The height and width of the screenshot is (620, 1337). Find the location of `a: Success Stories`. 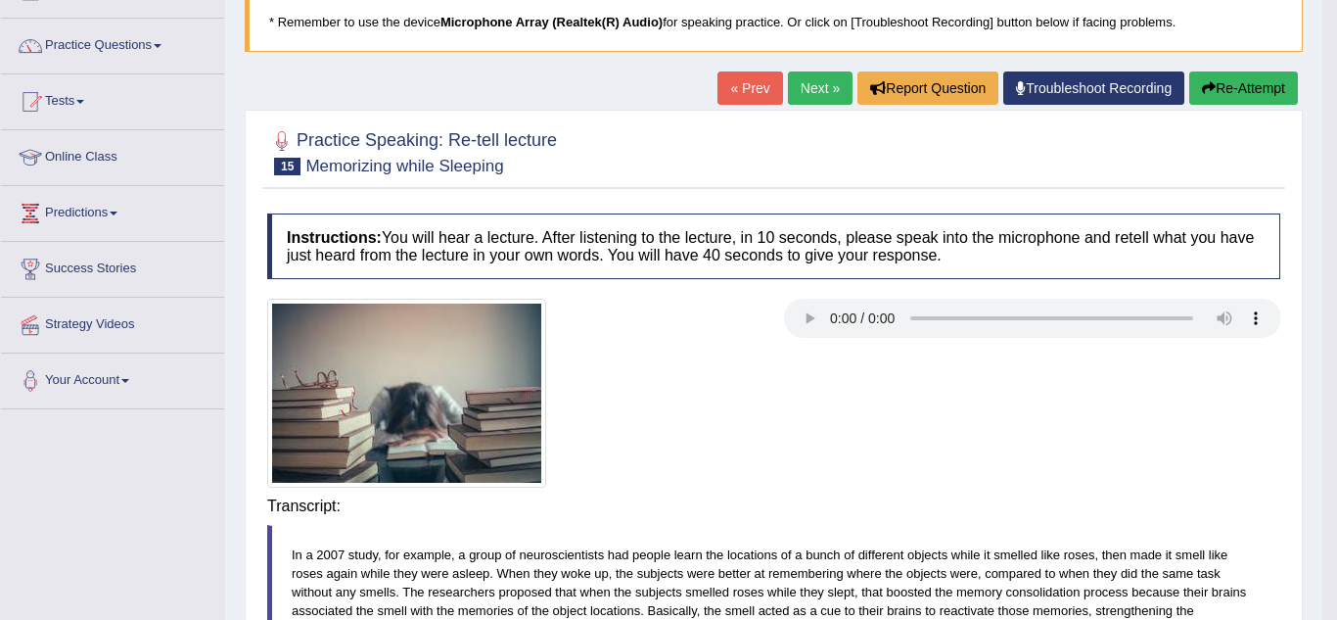

a: Success Stories is located at coordinates (113, 266).